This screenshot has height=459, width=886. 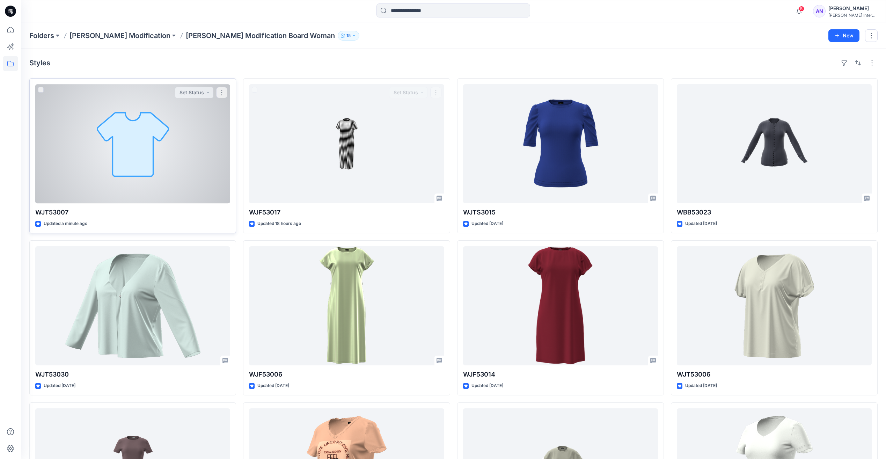 I want to click on p: WBB53023, so click(x=774, y=212).